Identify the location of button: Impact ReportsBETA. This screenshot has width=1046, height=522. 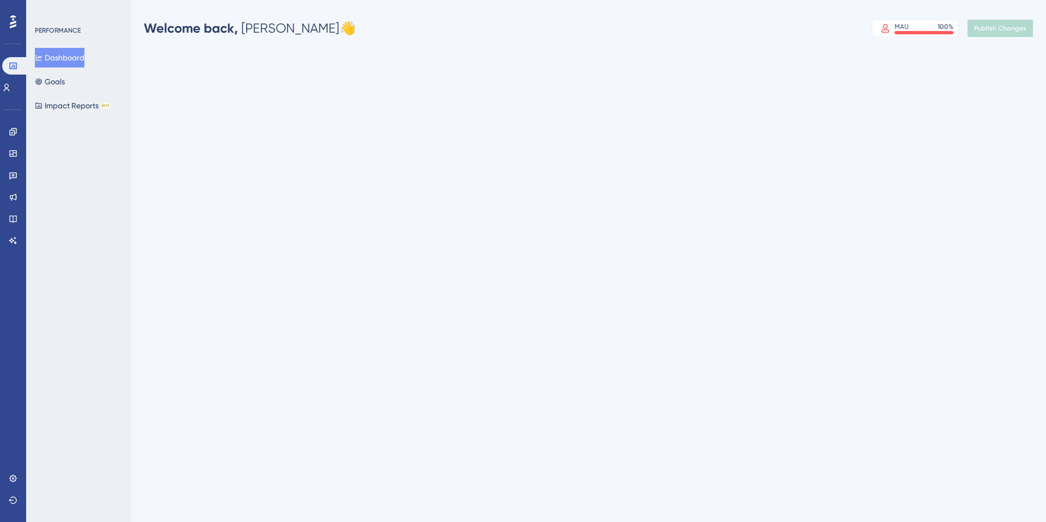
(72, 106).